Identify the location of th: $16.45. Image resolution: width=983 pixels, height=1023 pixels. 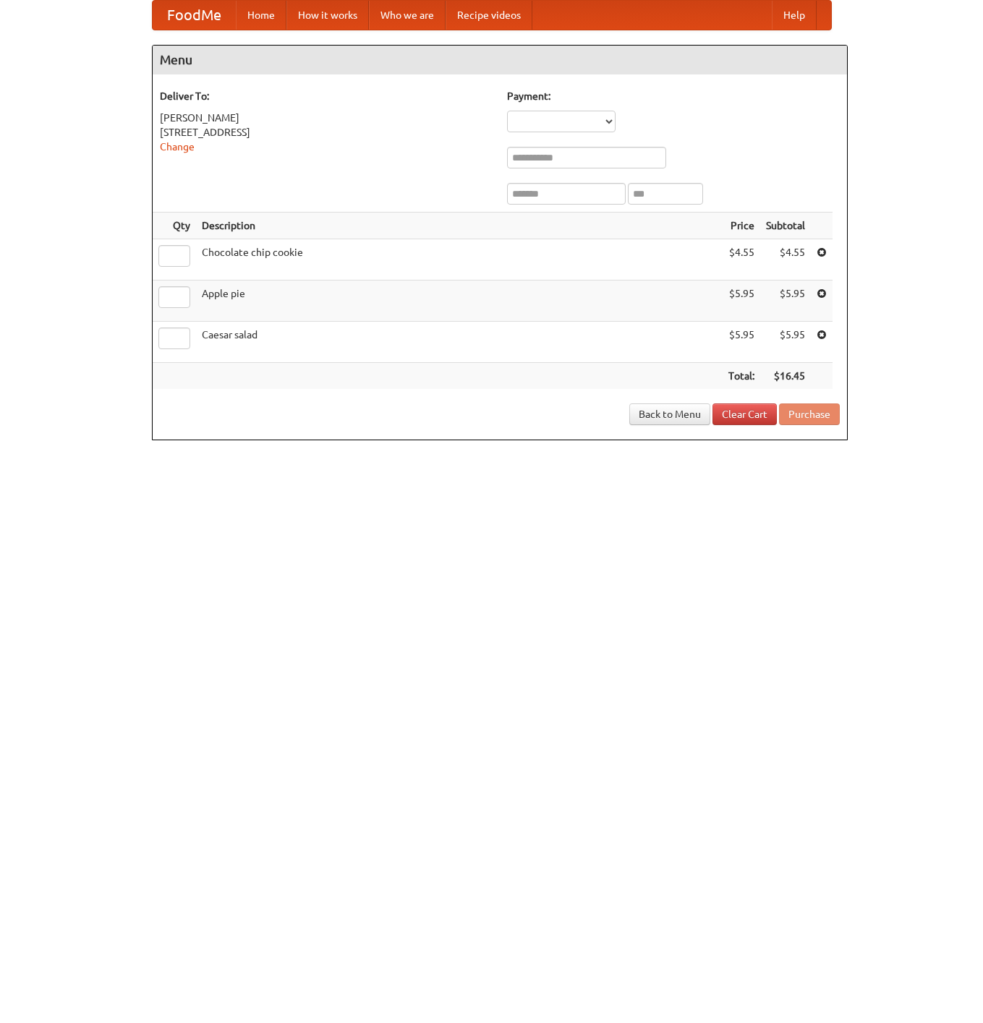
(785, 376).